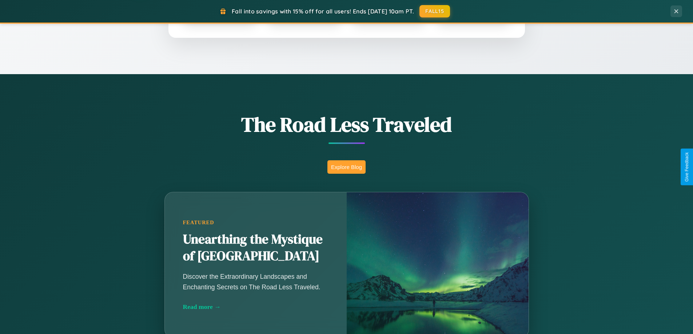 The image size is (693, 334). I want to click on div: Give Feedback, so click(687, 167).